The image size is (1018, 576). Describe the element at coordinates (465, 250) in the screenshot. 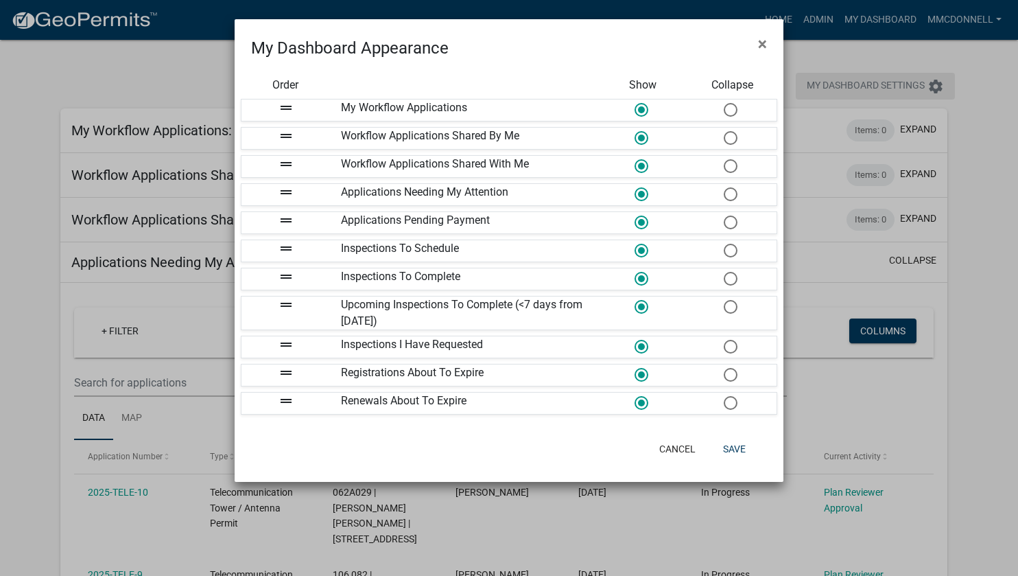

I see `div: Inspections To Schedule` at that location.